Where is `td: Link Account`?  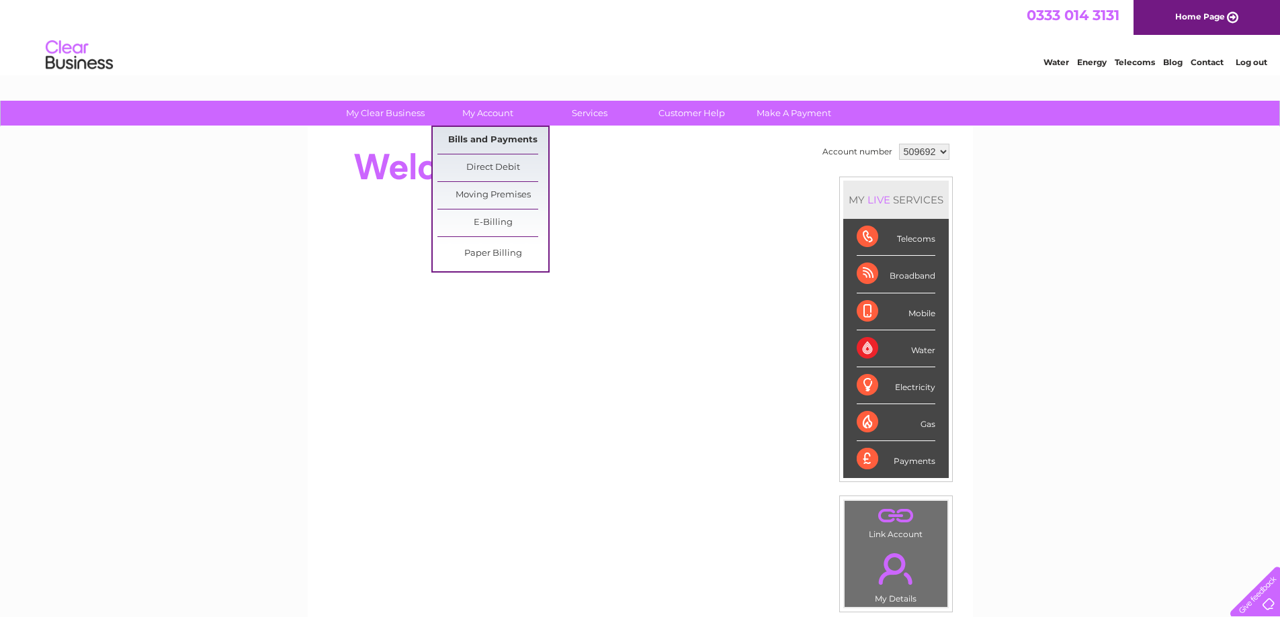 td: Link Account is located at coordinates (895, 521).